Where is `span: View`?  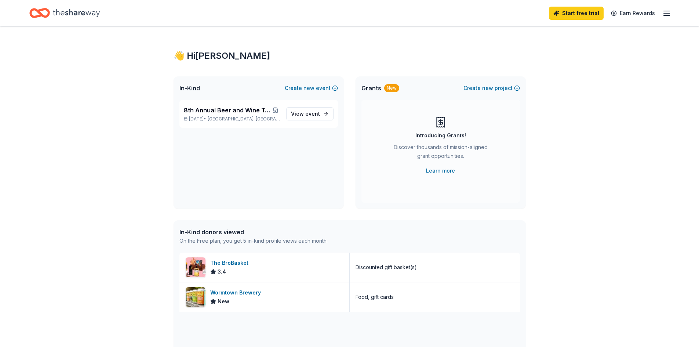 span: View is located at coordinates (305, 114).